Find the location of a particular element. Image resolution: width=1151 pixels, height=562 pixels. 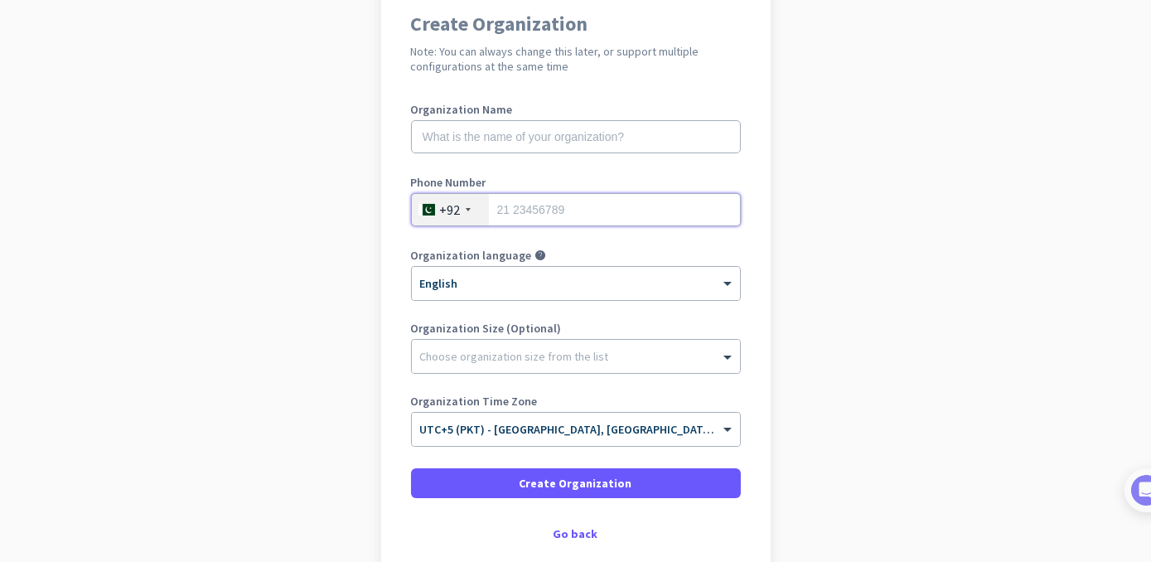

i: help is located at coordinates (541, 255).